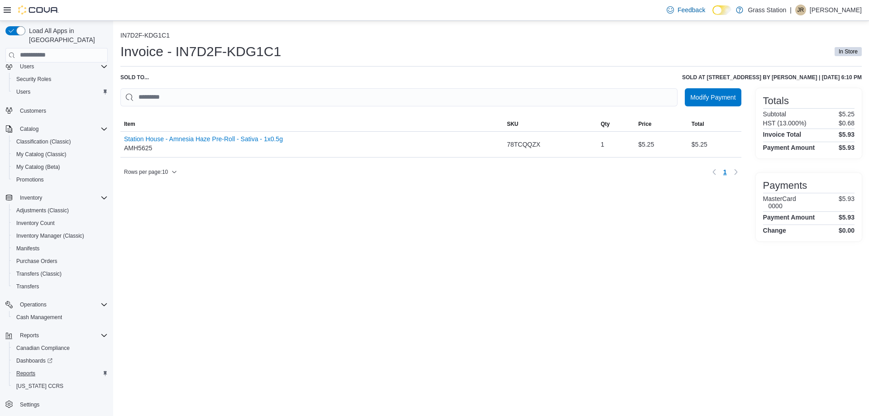  Describe the element at coordinates (801, 10) in the screenshot. I see `span: JR` at that location.